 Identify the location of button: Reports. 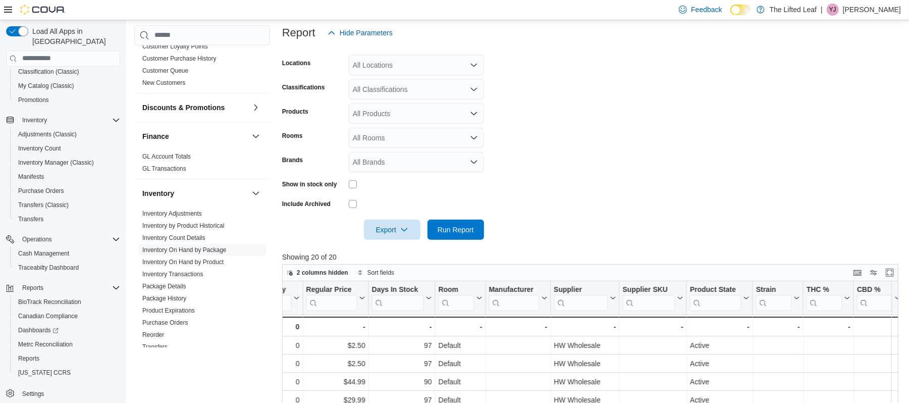
(67, 358).